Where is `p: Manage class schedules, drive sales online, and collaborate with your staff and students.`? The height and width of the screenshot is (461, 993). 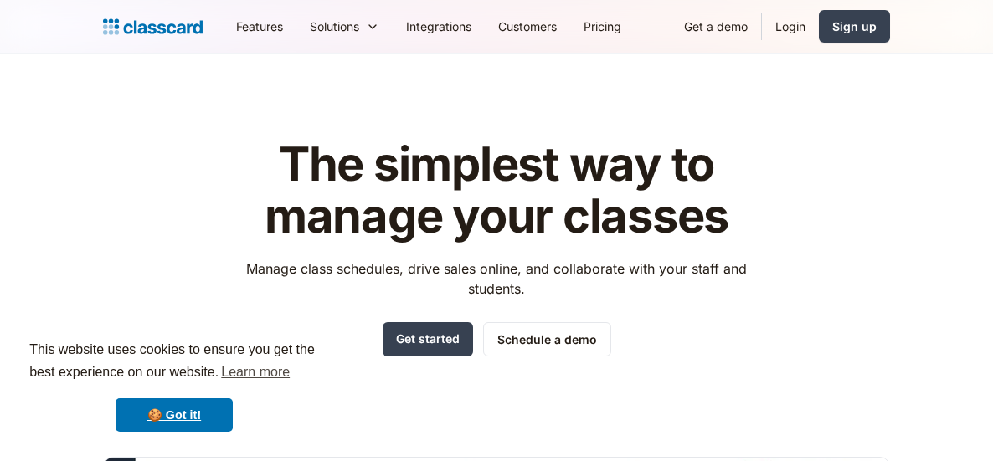
p: Manage class schedules, drive sales online, and collaborate with your staff and students. is located at coordinates (497, 279).